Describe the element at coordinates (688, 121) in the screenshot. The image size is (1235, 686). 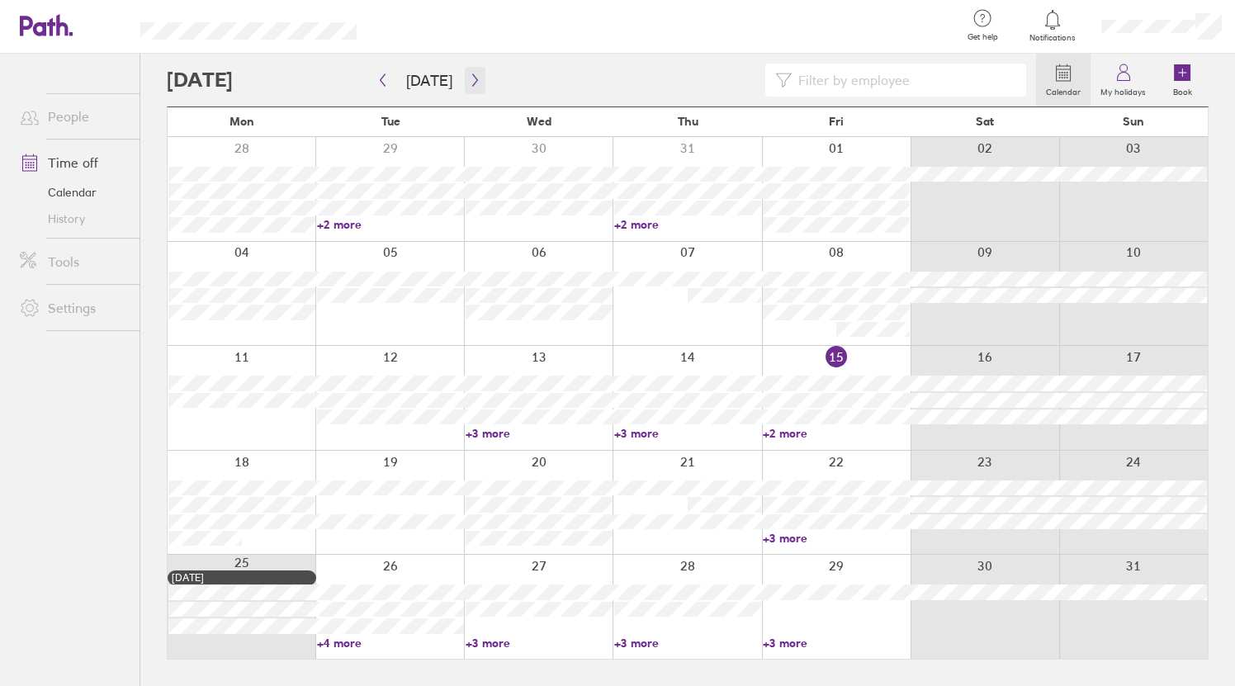
I see `span: Thu` at that location.